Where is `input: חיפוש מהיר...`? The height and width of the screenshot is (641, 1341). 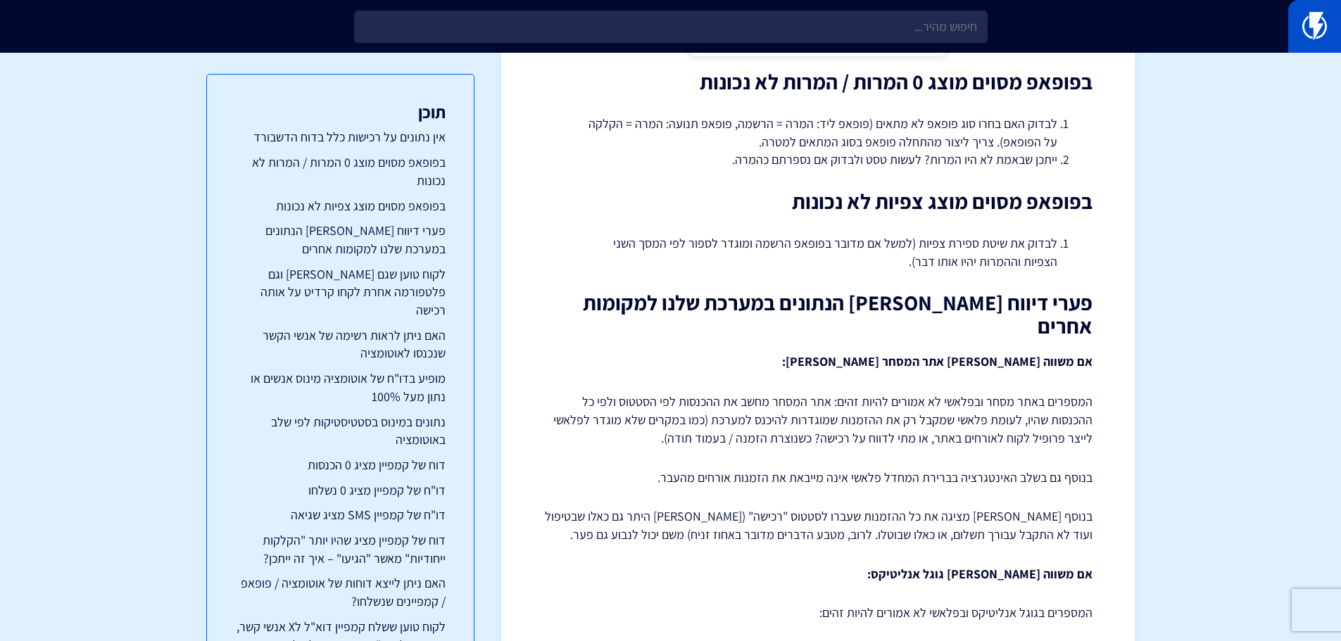
input: חיפוש מהיר... is located at coordinates (671, 27).